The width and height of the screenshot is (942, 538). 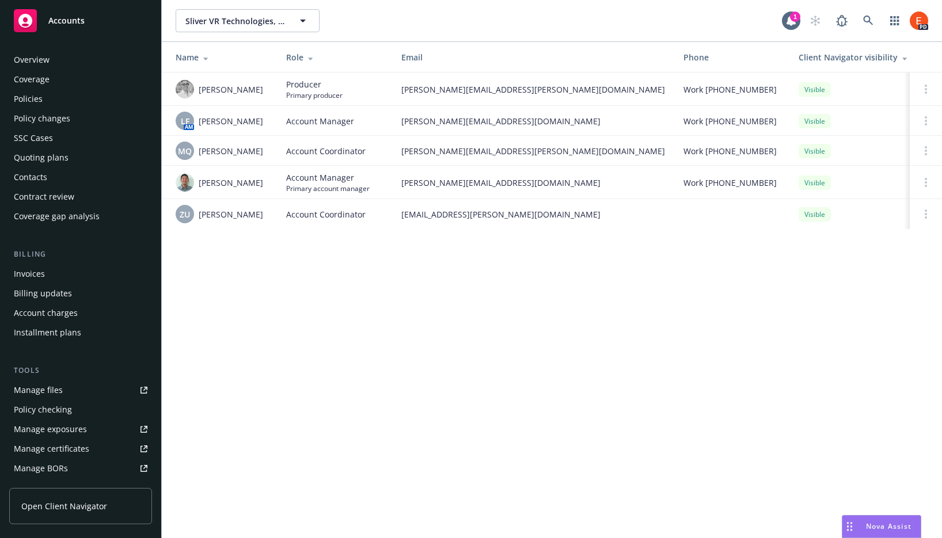 What do you see at coordinates (81, 21) in the screenshot?
I see `a: Accounts` at bounding box center [81, 21].